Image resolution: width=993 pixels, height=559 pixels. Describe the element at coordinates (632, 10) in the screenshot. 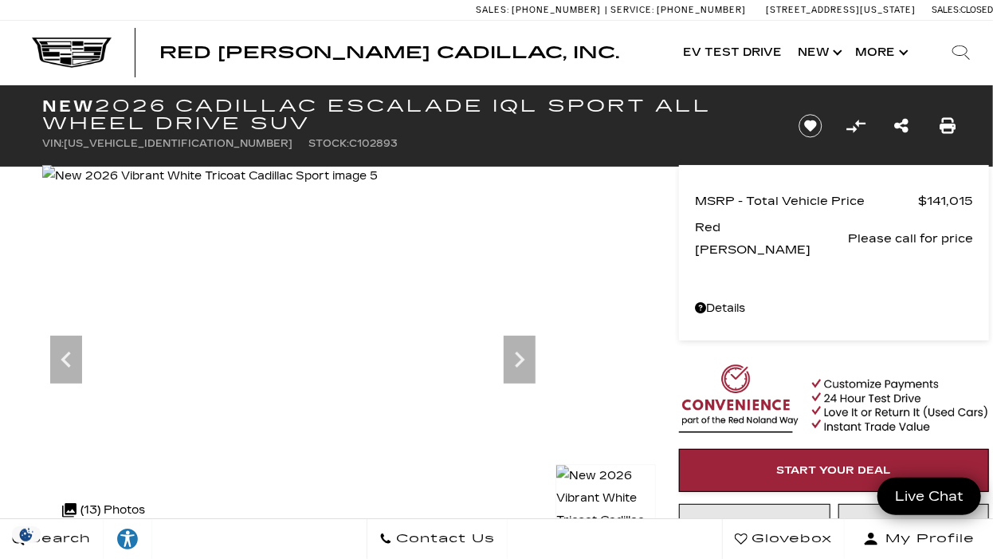

I see `span: Service:` at that location.